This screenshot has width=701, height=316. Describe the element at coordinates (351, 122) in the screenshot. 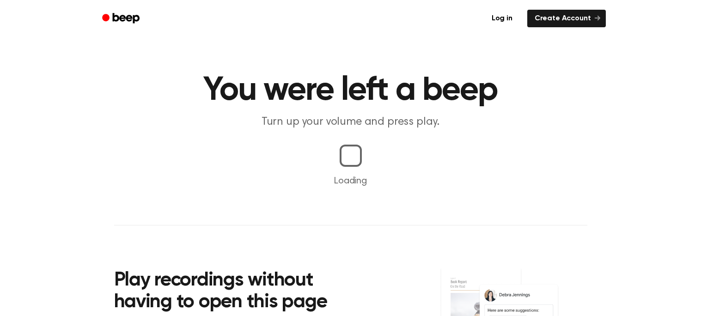

I see `p: Turn up your volume and press play.` at that location.